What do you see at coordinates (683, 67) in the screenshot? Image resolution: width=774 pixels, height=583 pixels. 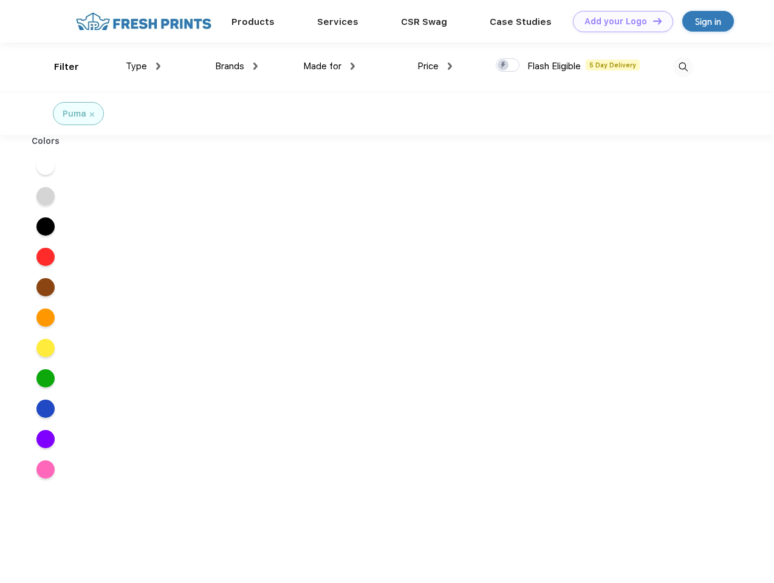 I see `img: desktop_search.svg` at bounding box center [683, 67].